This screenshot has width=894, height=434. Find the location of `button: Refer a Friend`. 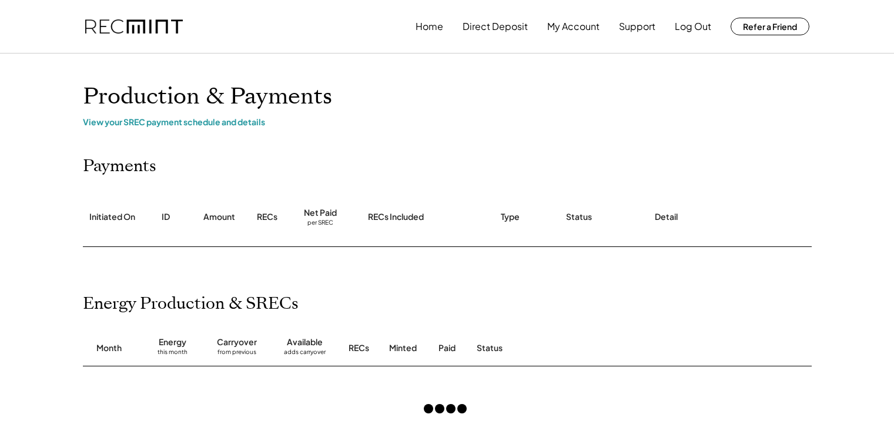

button: Refer a Friend is located at coordinates (770, 26).